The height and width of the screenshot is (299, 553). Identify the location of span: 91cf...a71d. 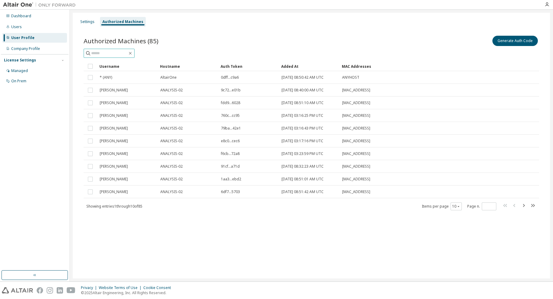
(230, 167).